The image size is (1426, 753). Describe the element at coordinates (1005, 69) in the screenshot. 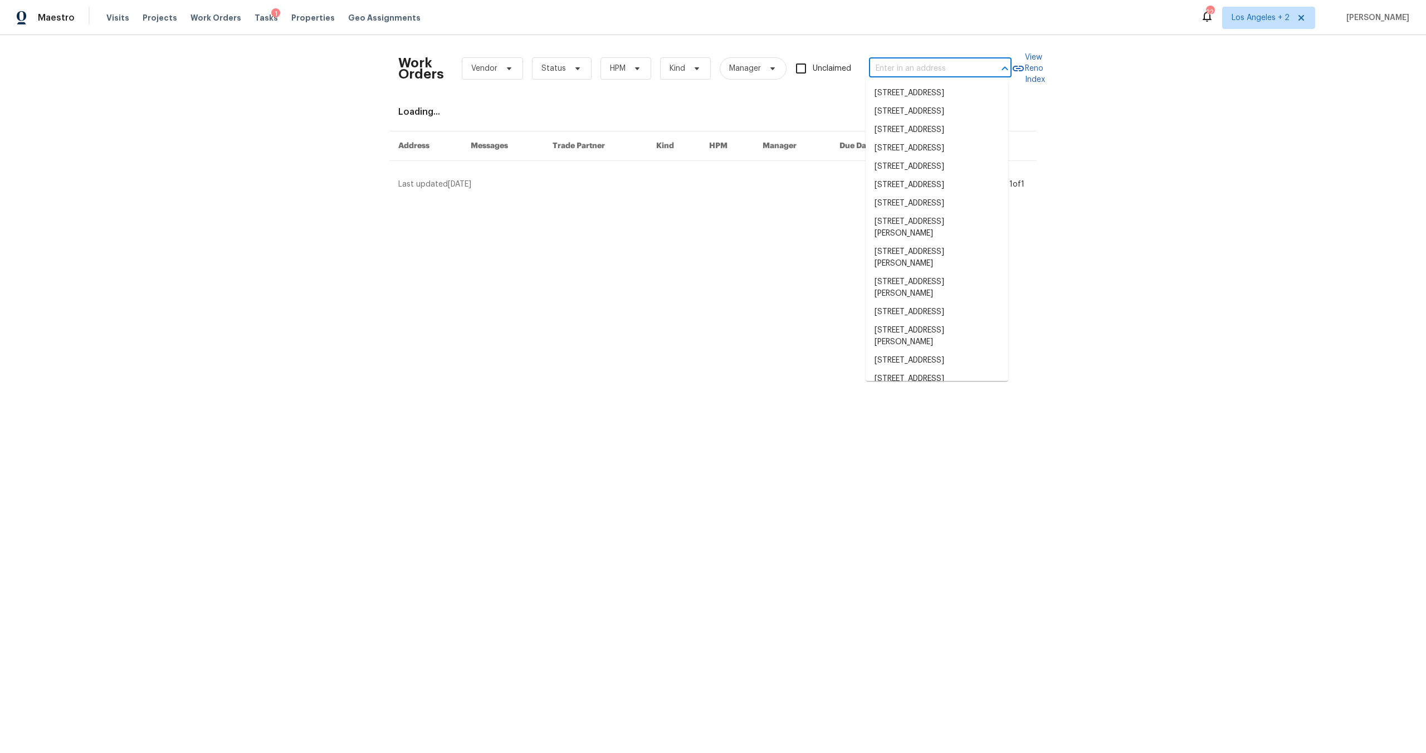

I see `button: Close` at that location.